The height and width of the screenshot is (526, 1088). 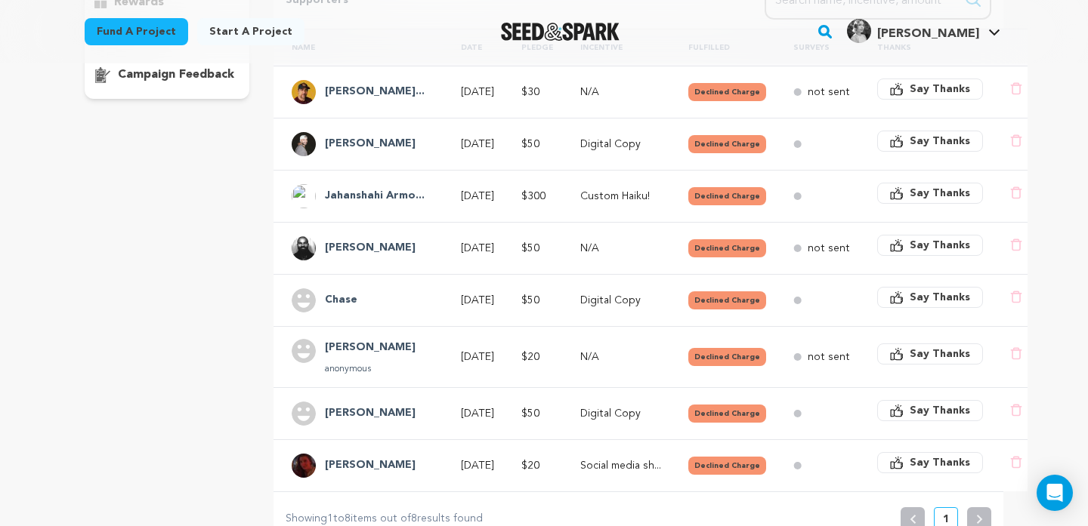 I want to click on img: picture.jpeg, so click(x=304, y=466).